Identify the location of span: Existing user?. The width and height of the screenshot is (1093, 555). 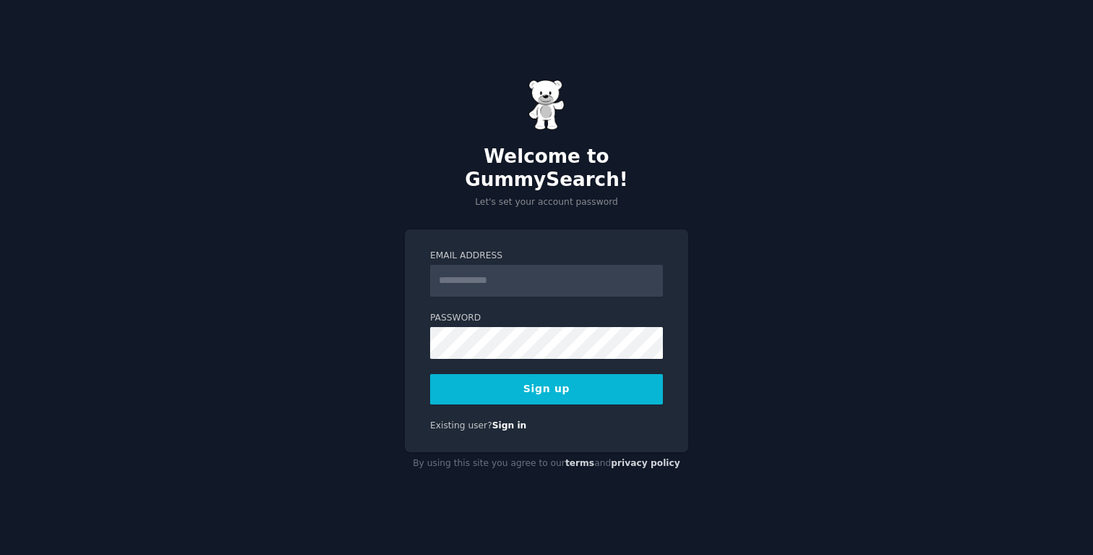
(461, 425).